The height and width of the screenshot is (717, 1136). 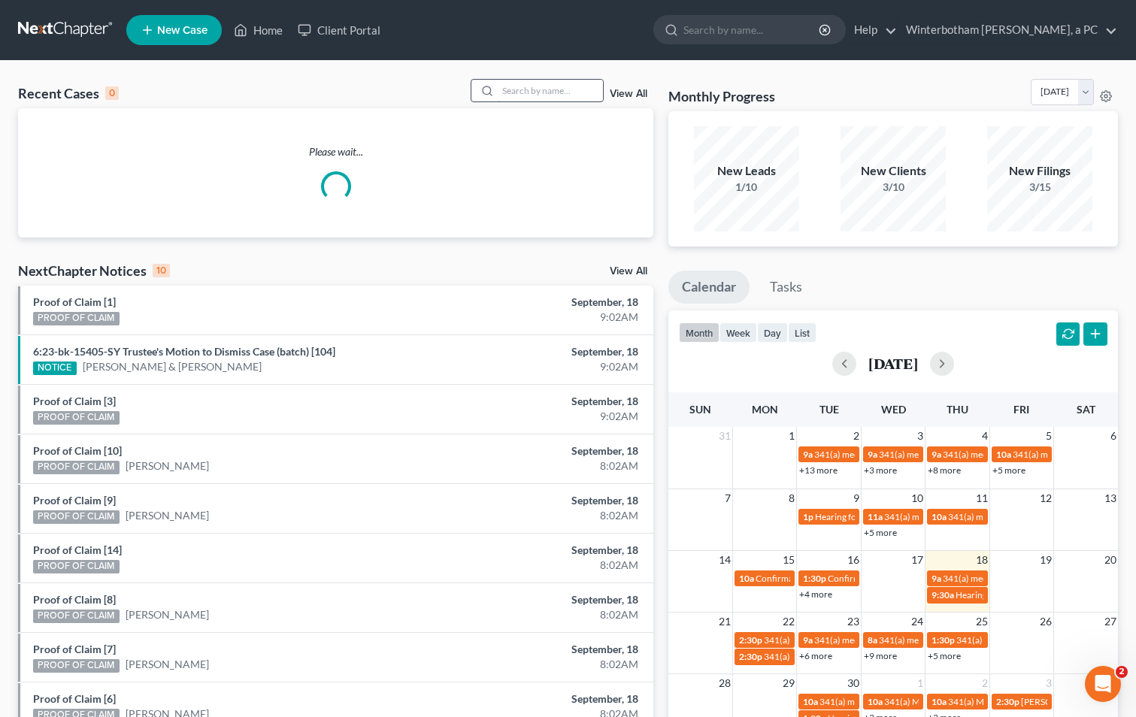 I want to click on span: Mon, so click(x=764, y=409).